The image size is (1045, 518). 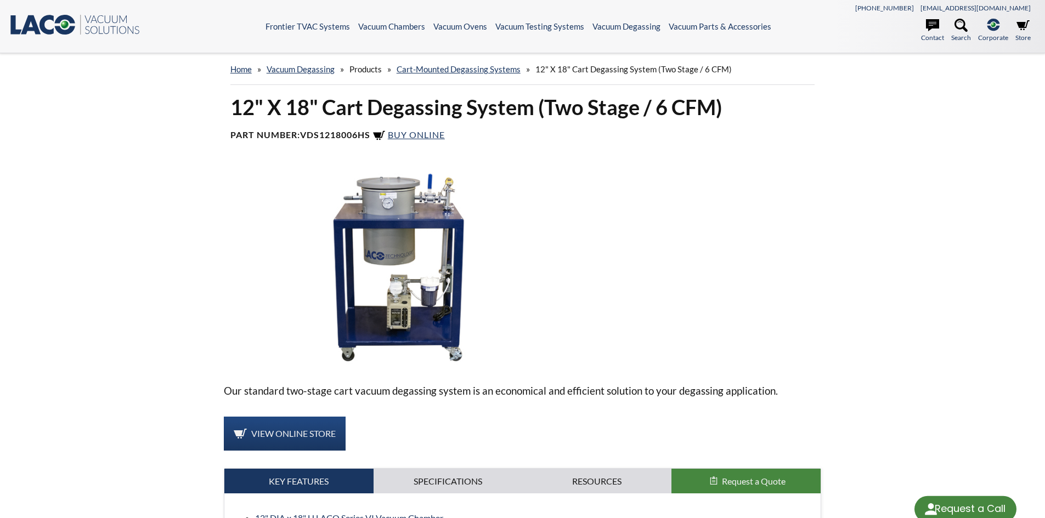 I want to click on h4: Part Number:, so click(x=523, y=136).